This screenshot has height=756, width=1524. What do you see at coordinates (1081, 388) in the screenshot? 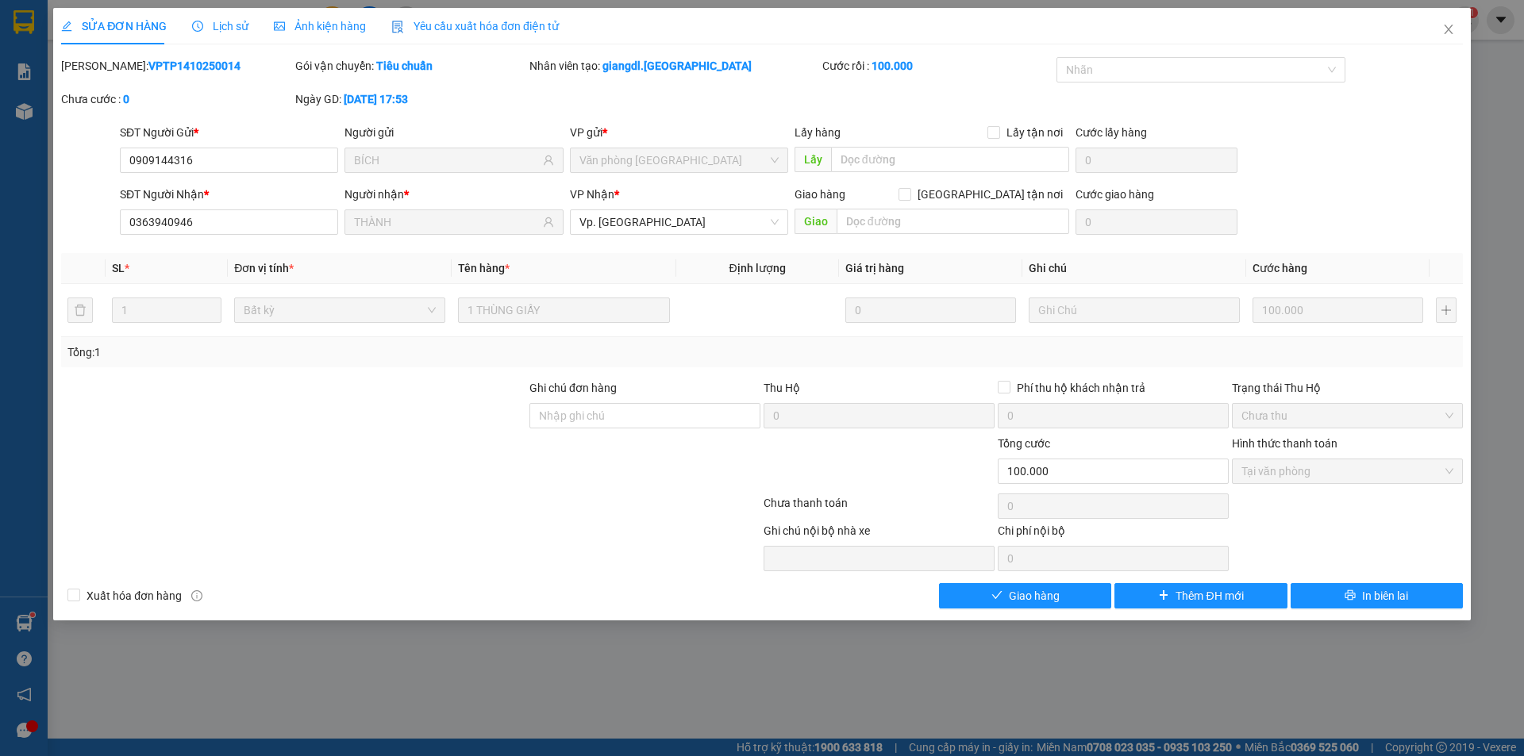
I see `span: Phí thu hộ khách nhận trả` at bounding box center [1081, 388].